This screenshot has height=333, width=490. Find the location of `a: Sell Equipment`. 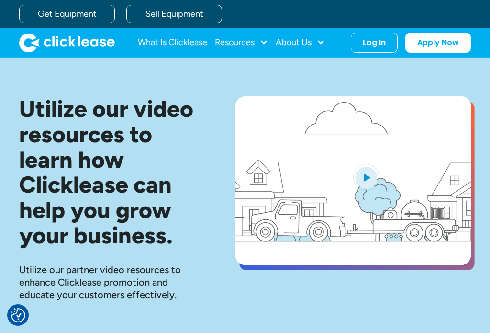

a: Sell Equipment is located at coordinates (174, 14).